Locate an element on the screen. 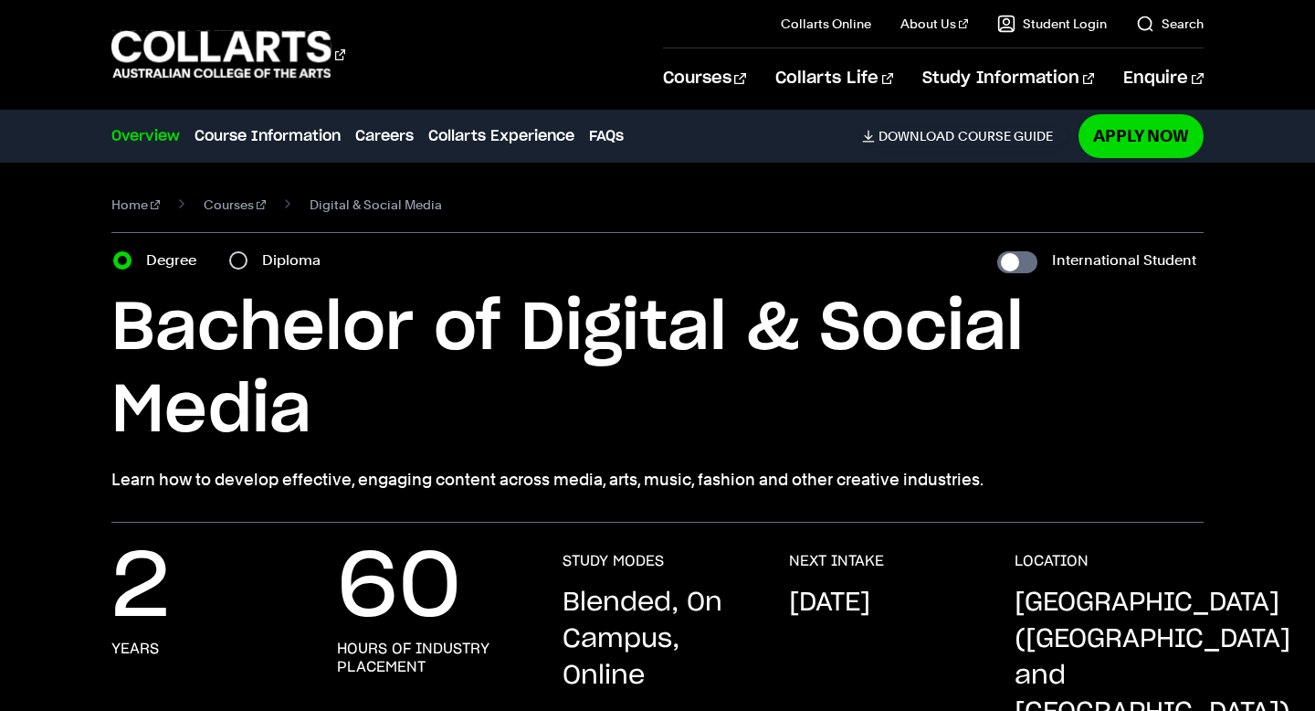 This screenshot has width=1315, height=711. a: Study Information is located at coordinates (1008, 79).